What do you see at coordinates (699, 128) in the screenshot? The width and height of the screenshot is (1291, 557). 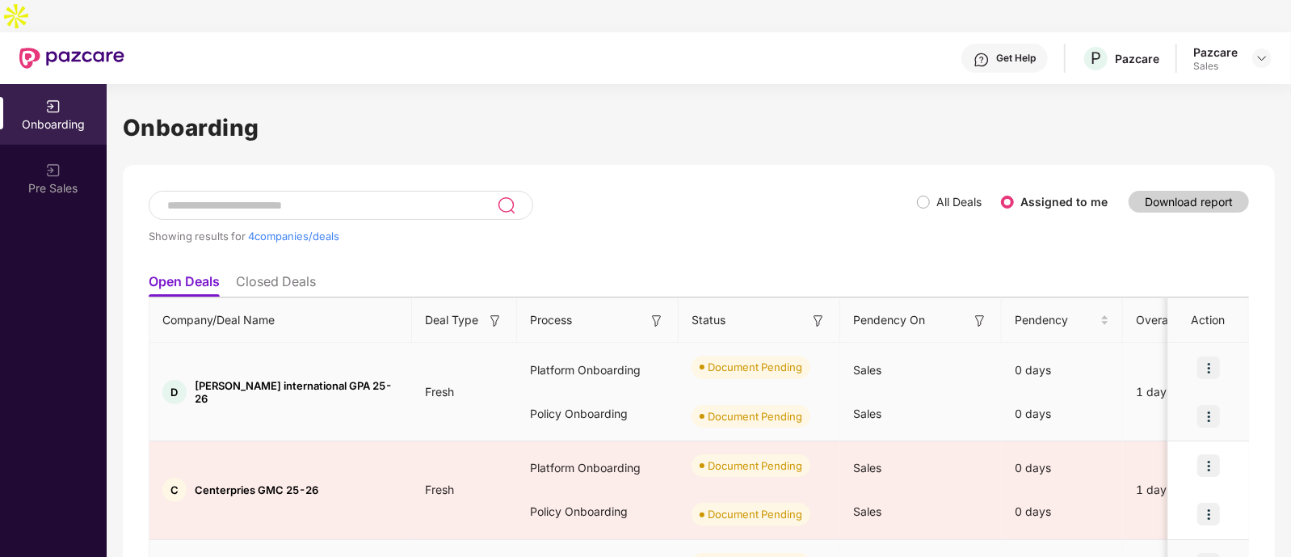 I see `h1: Onboarding` at bounding box center [699, 128].